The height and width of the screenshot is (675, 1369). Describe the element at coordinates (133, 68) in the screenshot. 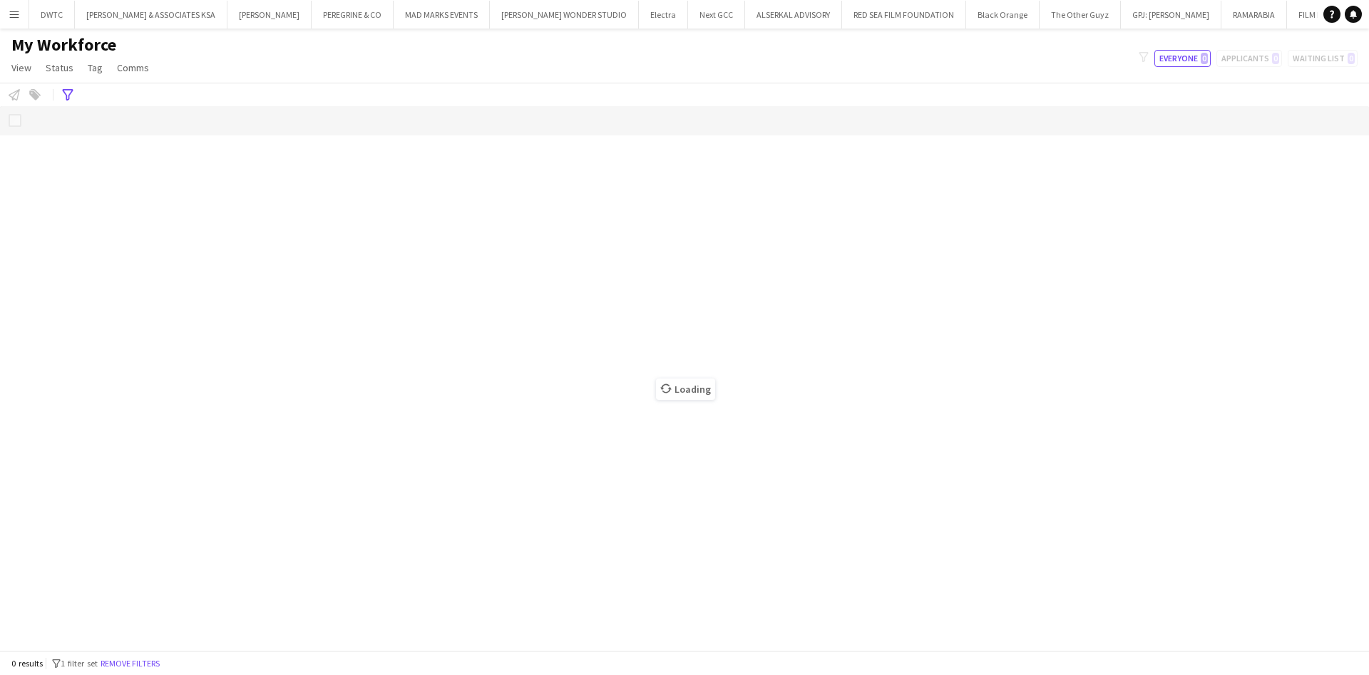

I see `a: Comms` at that location.